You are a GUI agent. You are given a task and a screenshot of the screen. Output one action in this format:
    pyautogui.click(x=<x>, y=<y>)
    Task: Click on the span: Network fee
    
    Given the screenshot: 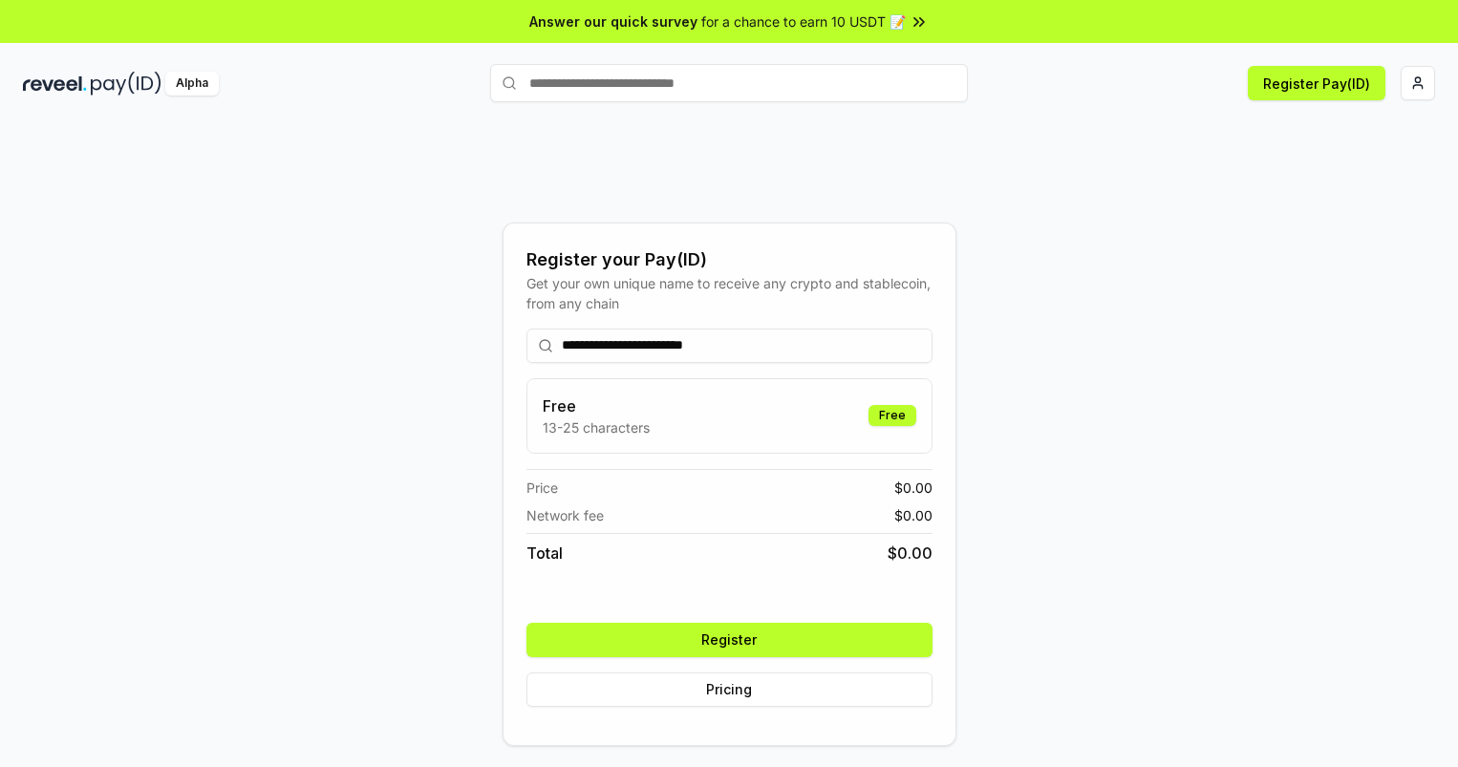 What is the action you would take?
    pyautogui.click(x=565, y=515)
    